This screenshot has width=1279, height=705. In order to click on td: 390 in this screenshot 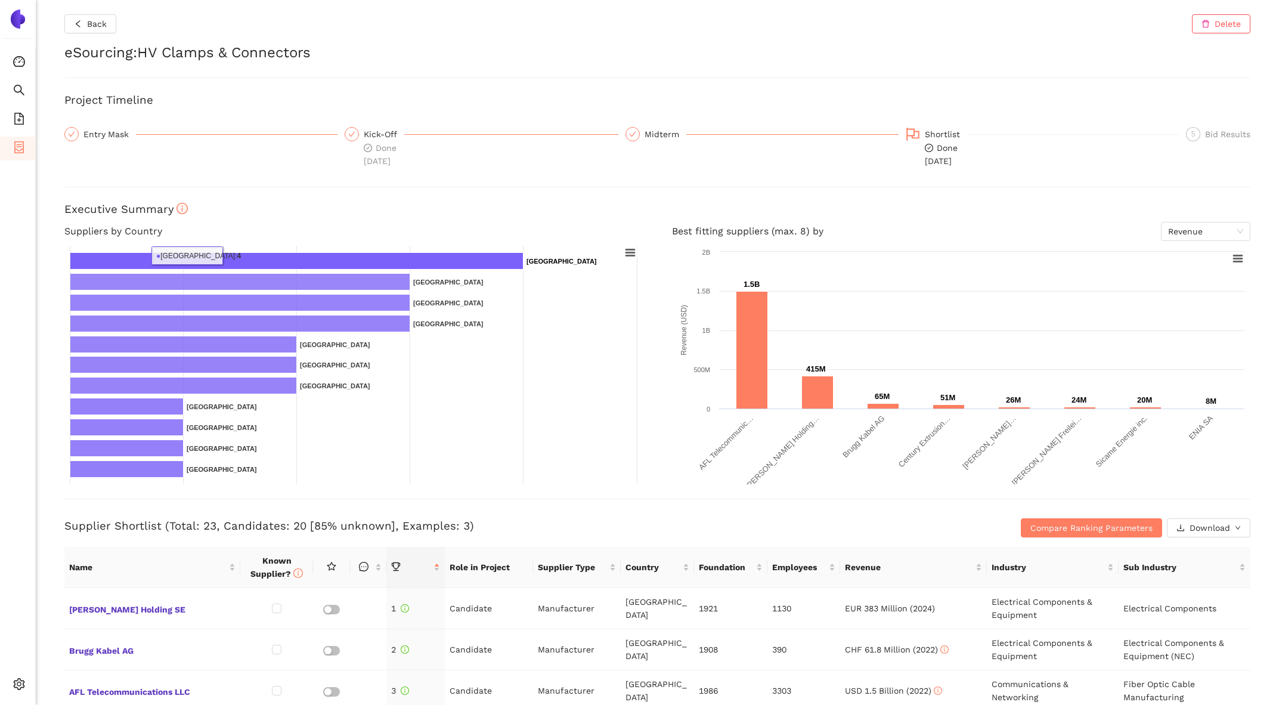, I will do `click(803, 649)`.